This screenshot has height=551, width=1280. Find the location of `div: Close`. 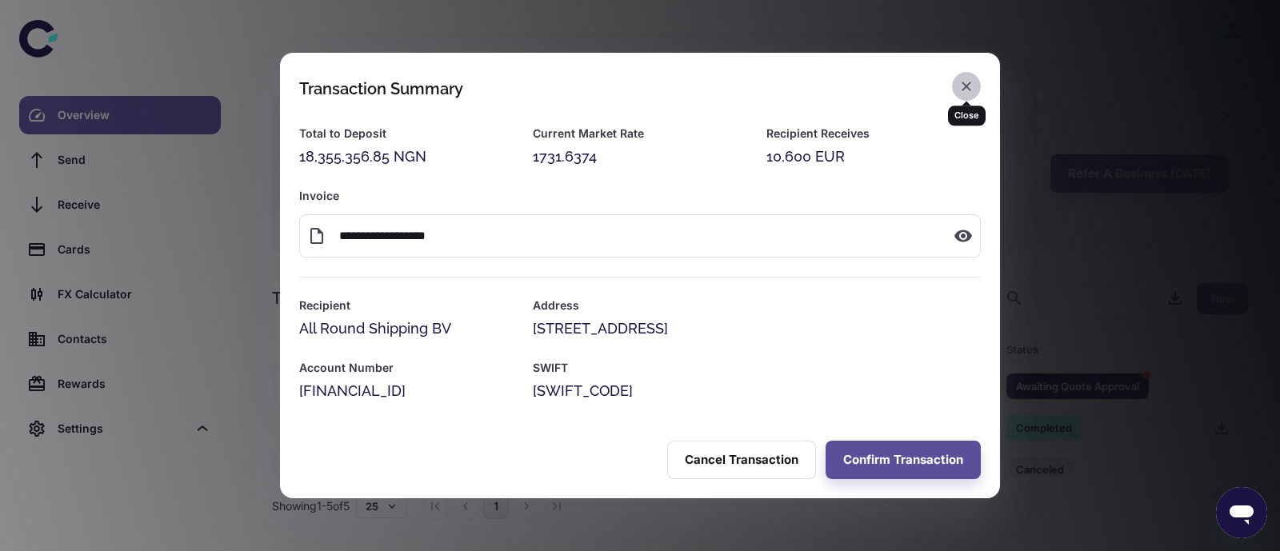

div: Close is located at coordinates (966, 115).